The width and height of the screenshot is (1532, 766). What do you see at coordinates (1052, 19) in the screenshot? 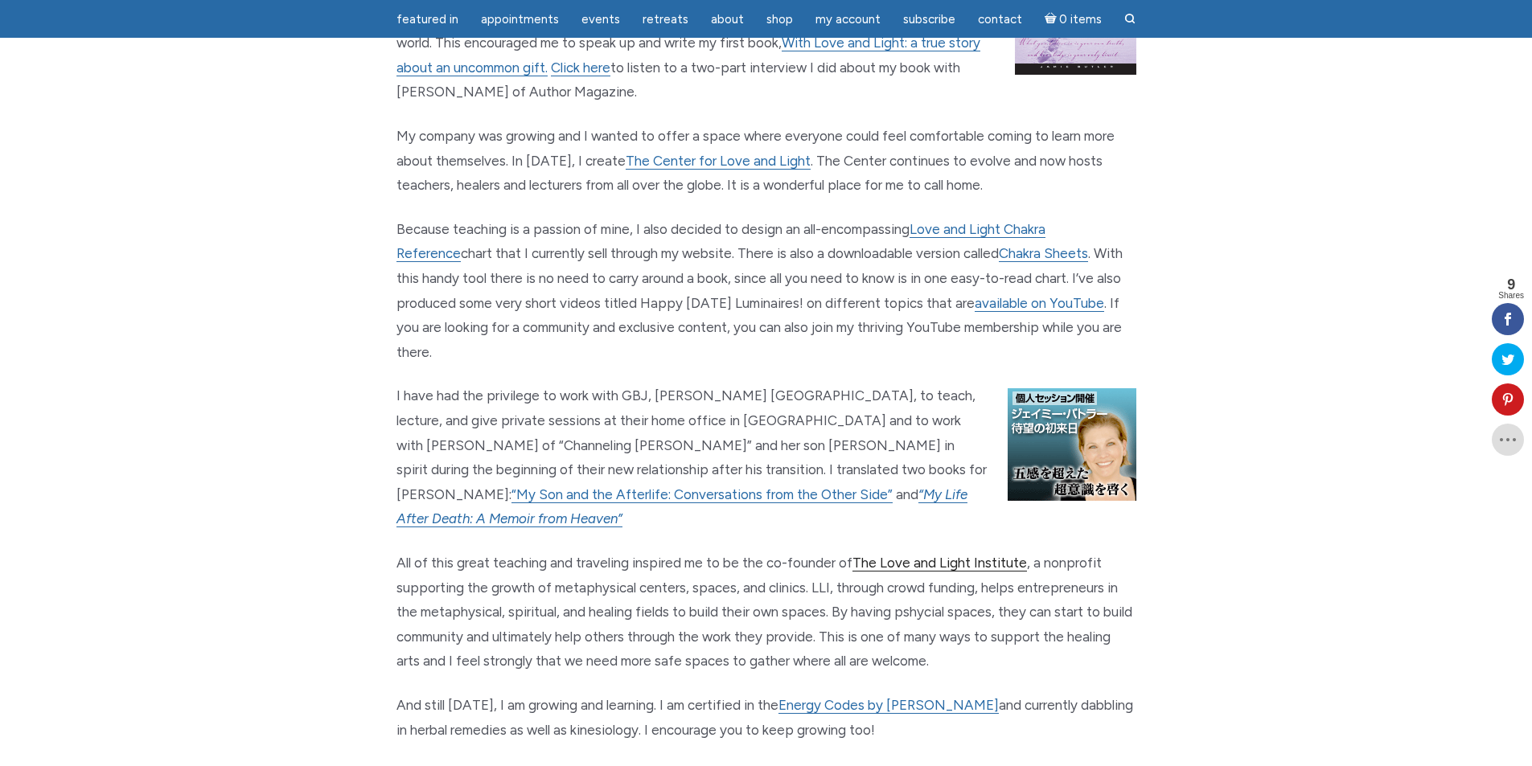
I see `i: Cart` at bounding box center [1052, 19].